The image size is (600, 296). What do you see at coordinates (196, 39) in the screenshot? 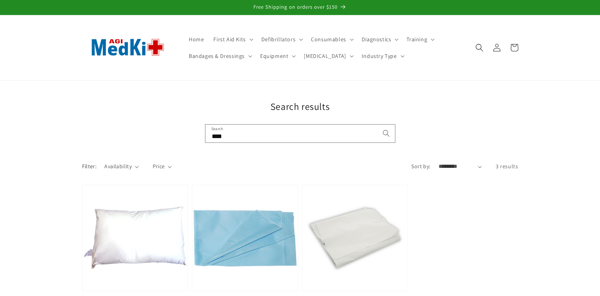
I see `a: Home` at bounding box center [196, 39].